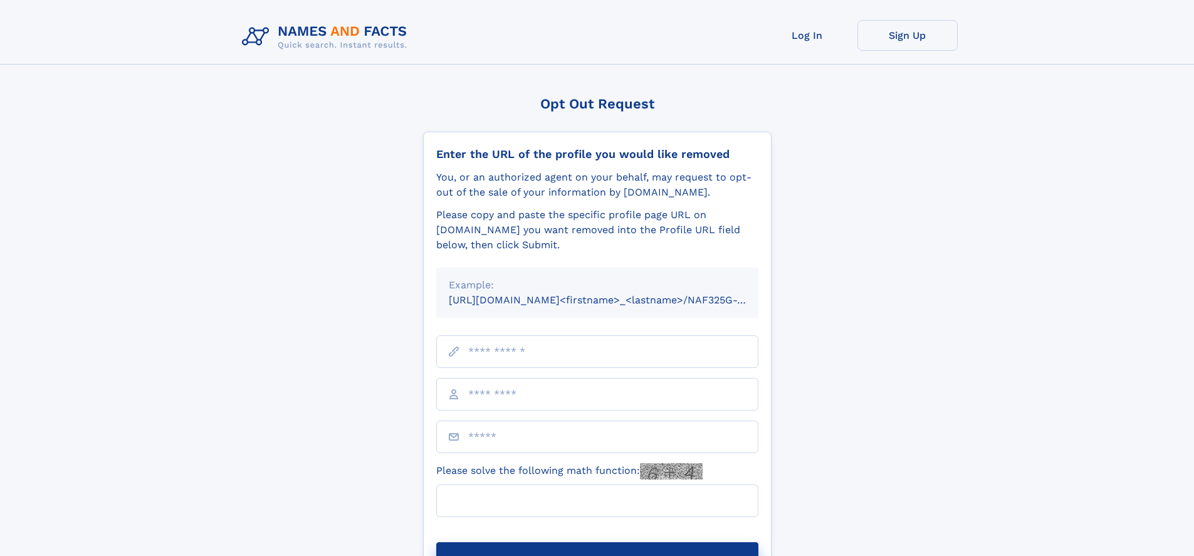 Image resolution: width=1194 pixels, height=556 pixels. Describe the element at coordinates (597, 185) in the screenshot. I see `div: You, or an authorized agent on your behalf, may request to opt-out of the sale of your informatio...` at that location.